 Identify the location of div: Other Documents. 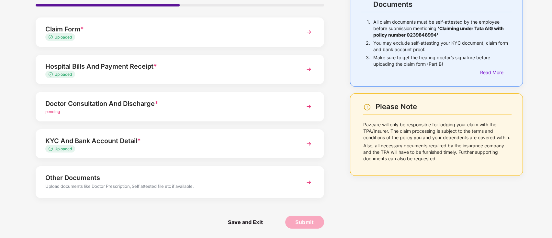
(168, 178).